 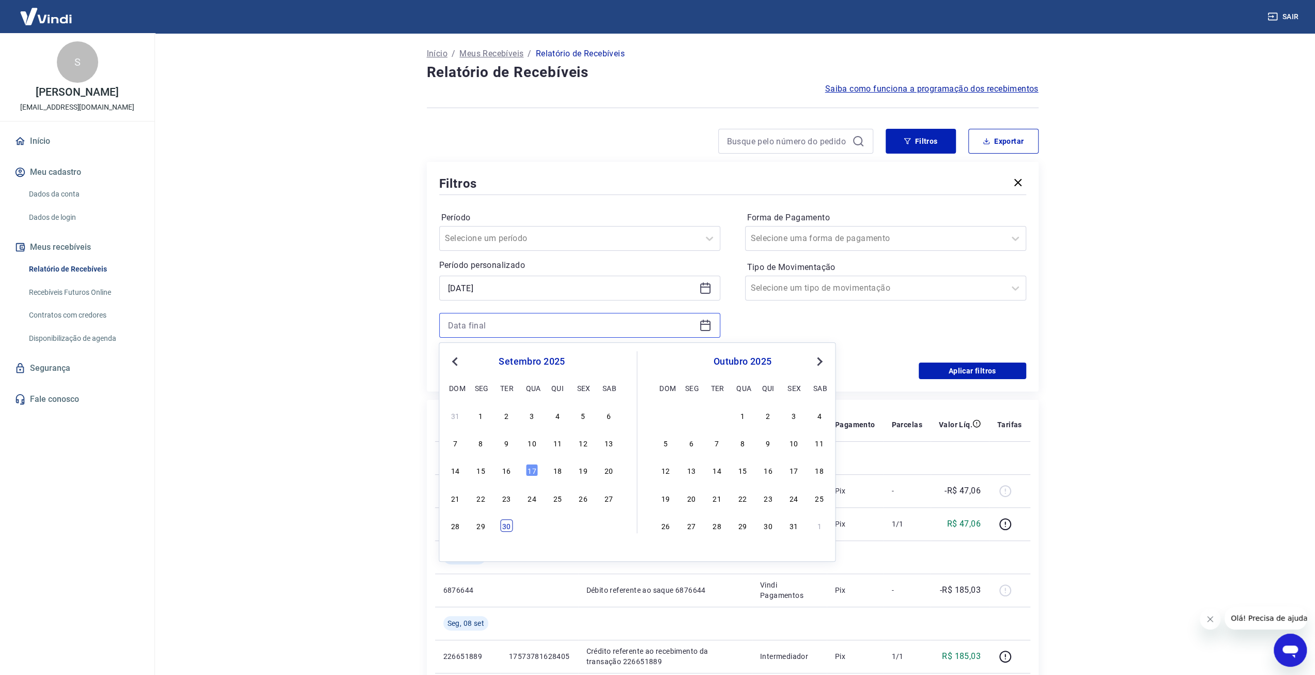 I want to click on a: Dados da conta, so click(x=83, y=194).